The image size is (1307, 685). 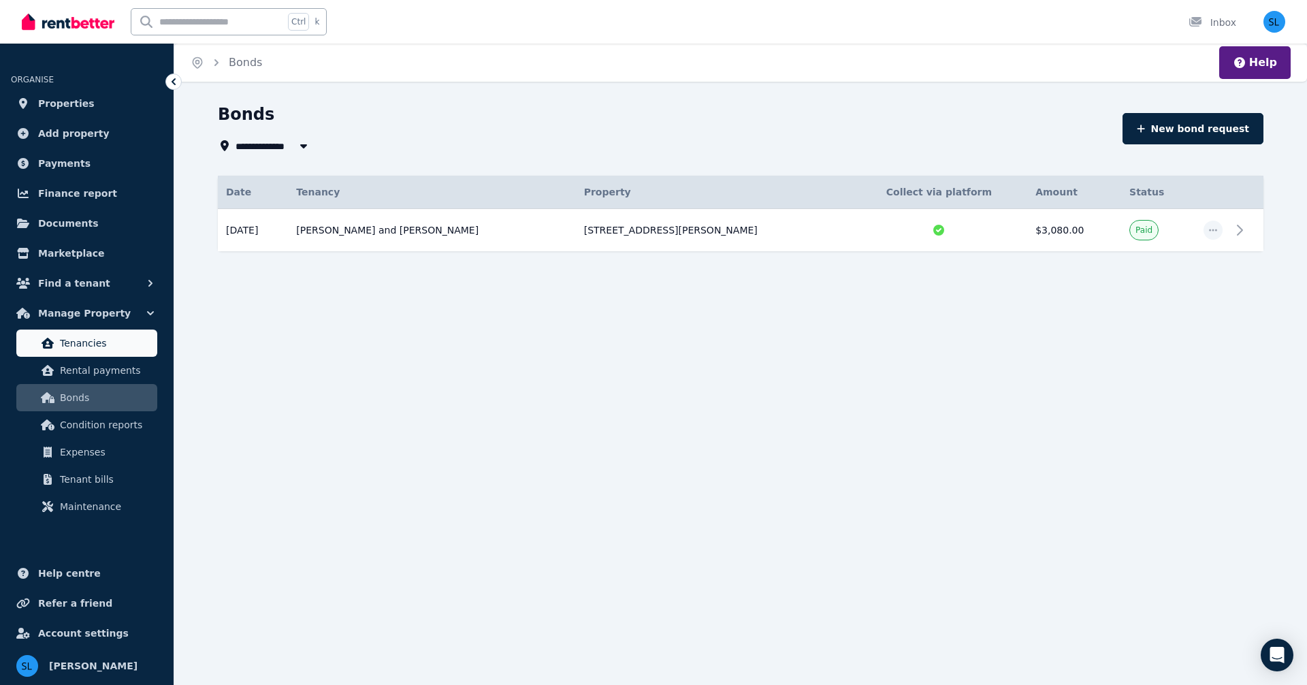 I want to click on a: Maintenance, so click(x=86, y=506).